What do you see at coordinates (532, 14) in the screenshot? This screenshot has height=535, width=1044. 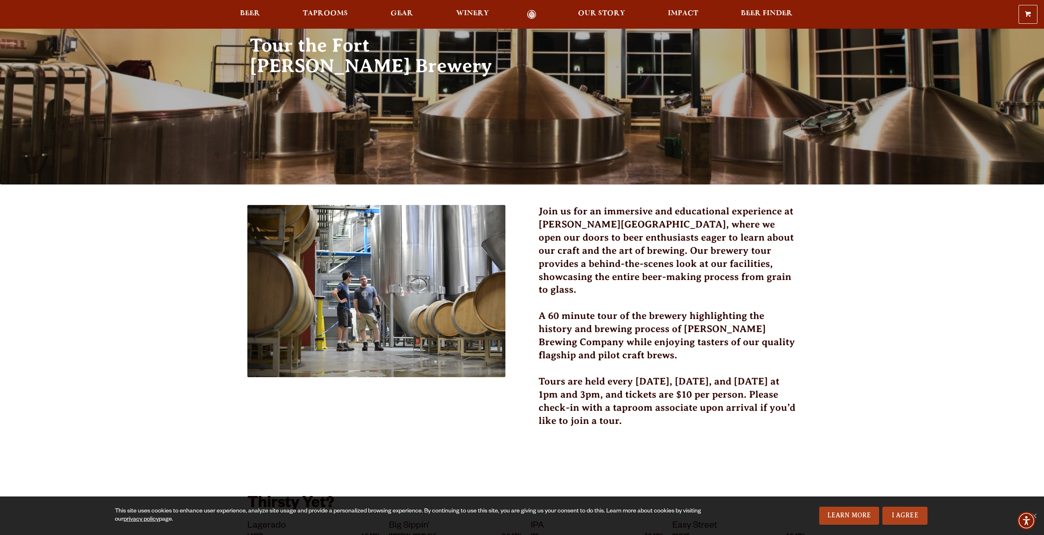 I see `a: Odell Home` at bounding box center [532, 14].